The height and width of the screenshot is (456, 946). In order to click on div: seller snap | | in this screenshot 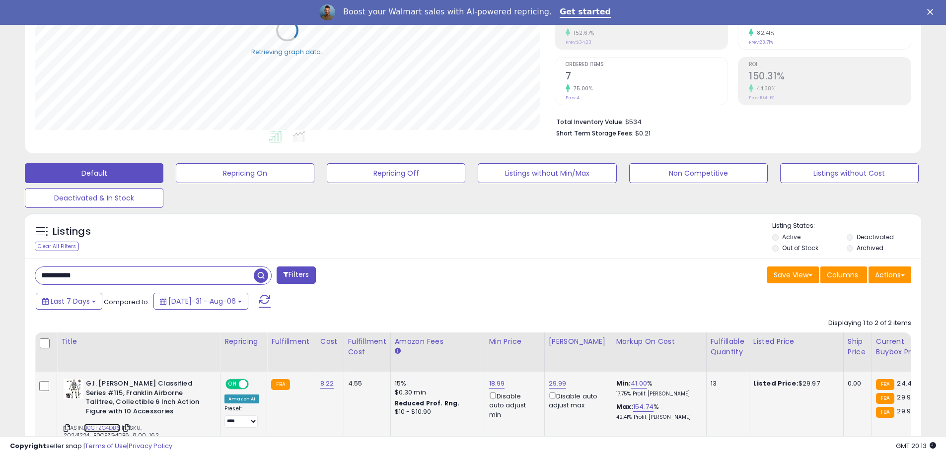, I will do `click(91, 446)`.